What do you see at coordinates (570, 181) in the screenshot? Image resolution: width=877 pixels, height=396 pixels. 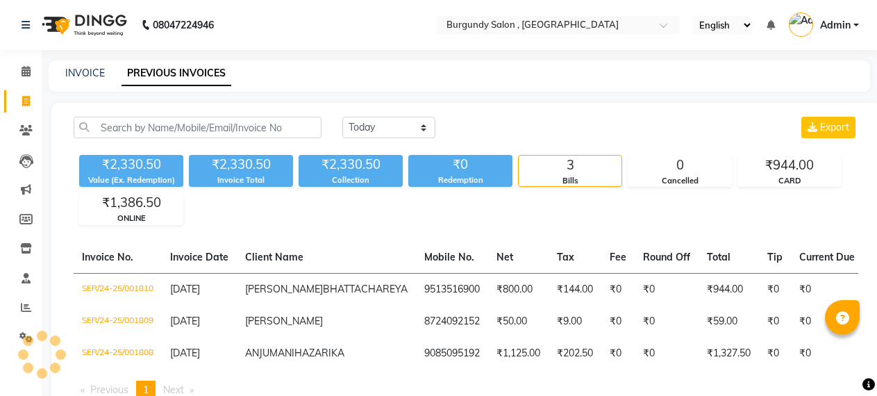 I see `div: Bills` at bounding box center [570, 181].